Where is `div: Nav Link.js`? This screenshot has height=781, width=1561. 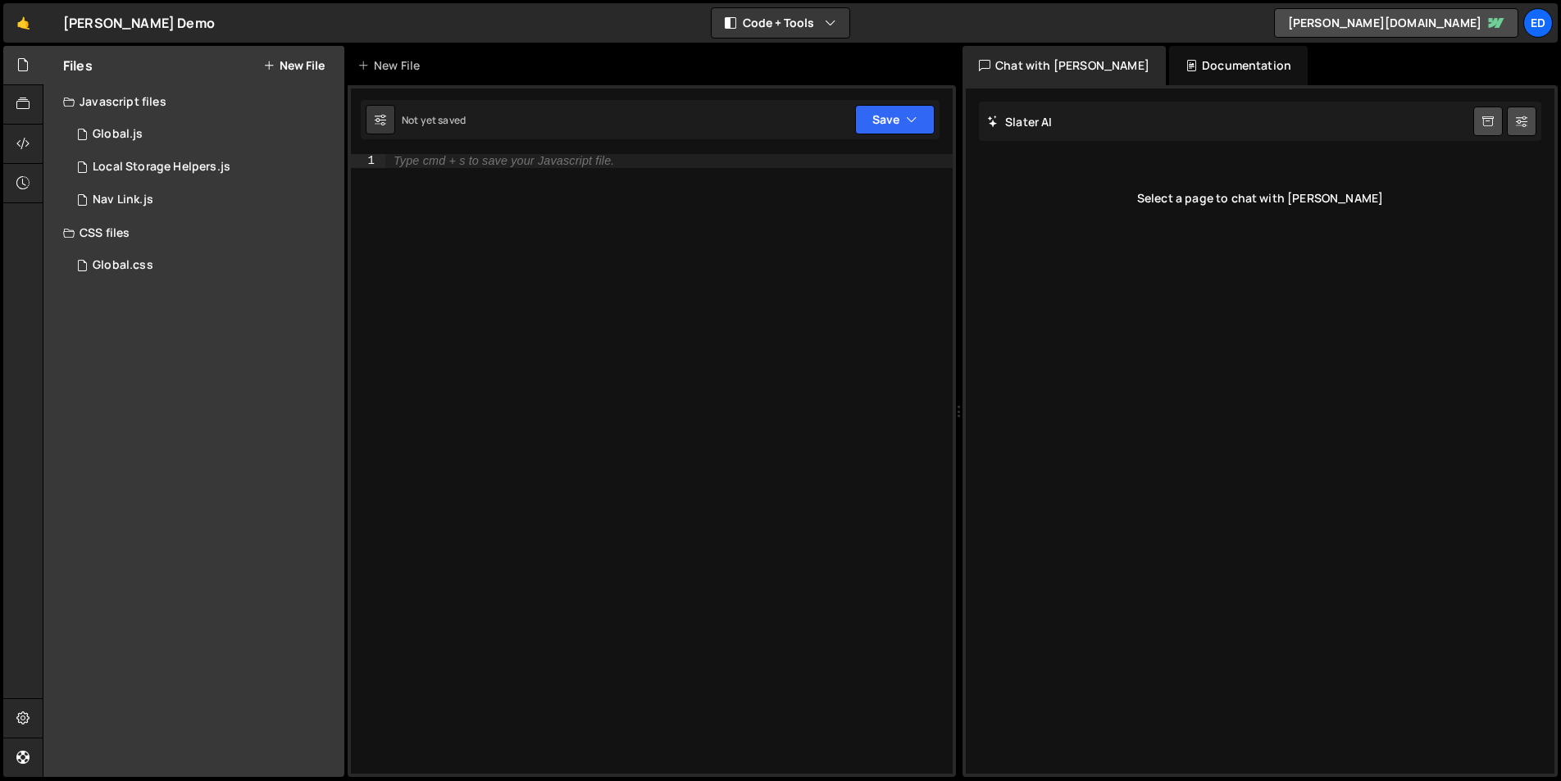 div: Nav Link.js is located at coordinates (123, 200).